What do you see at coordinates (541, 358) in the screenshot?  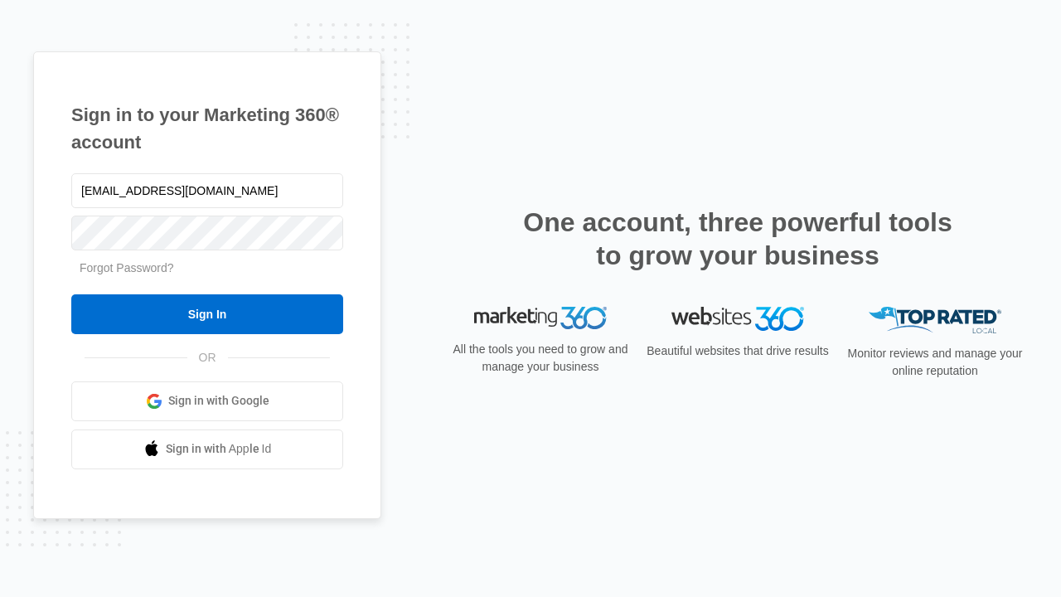 I see `p: All the tools you need to grow and manage your business` at bounding box center [541, 358].